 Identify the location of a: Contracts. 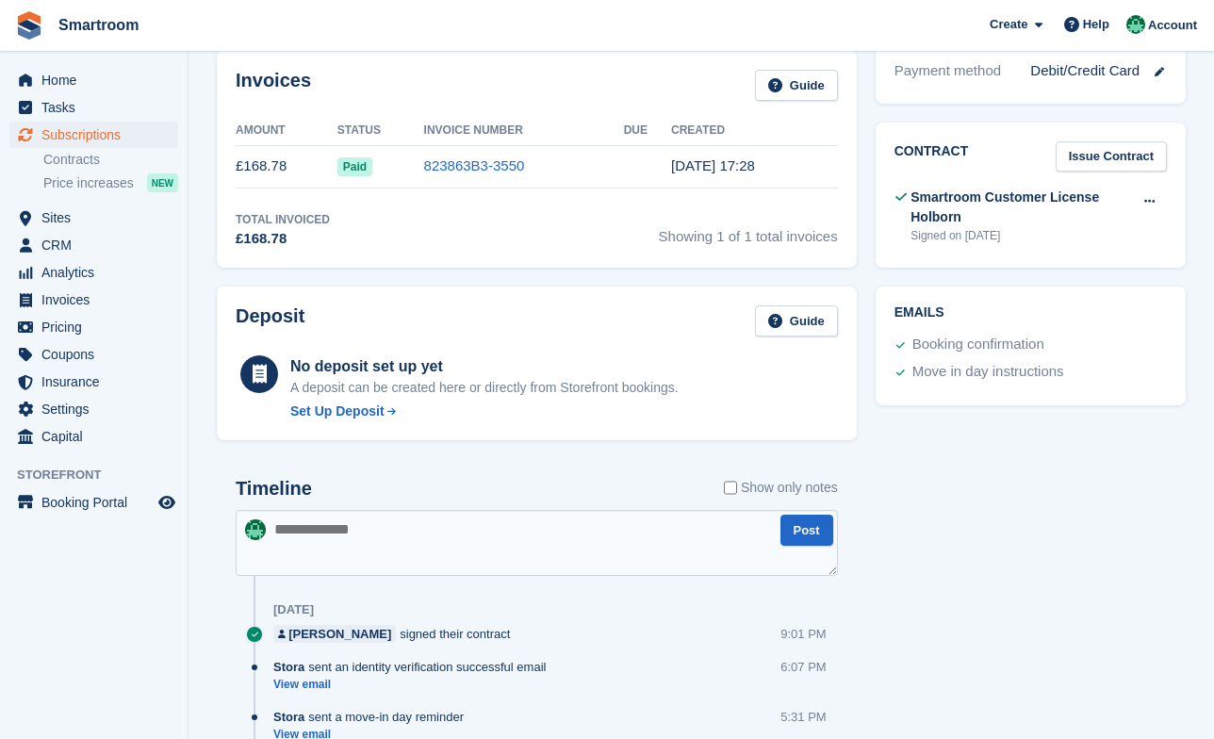
(110, 159).